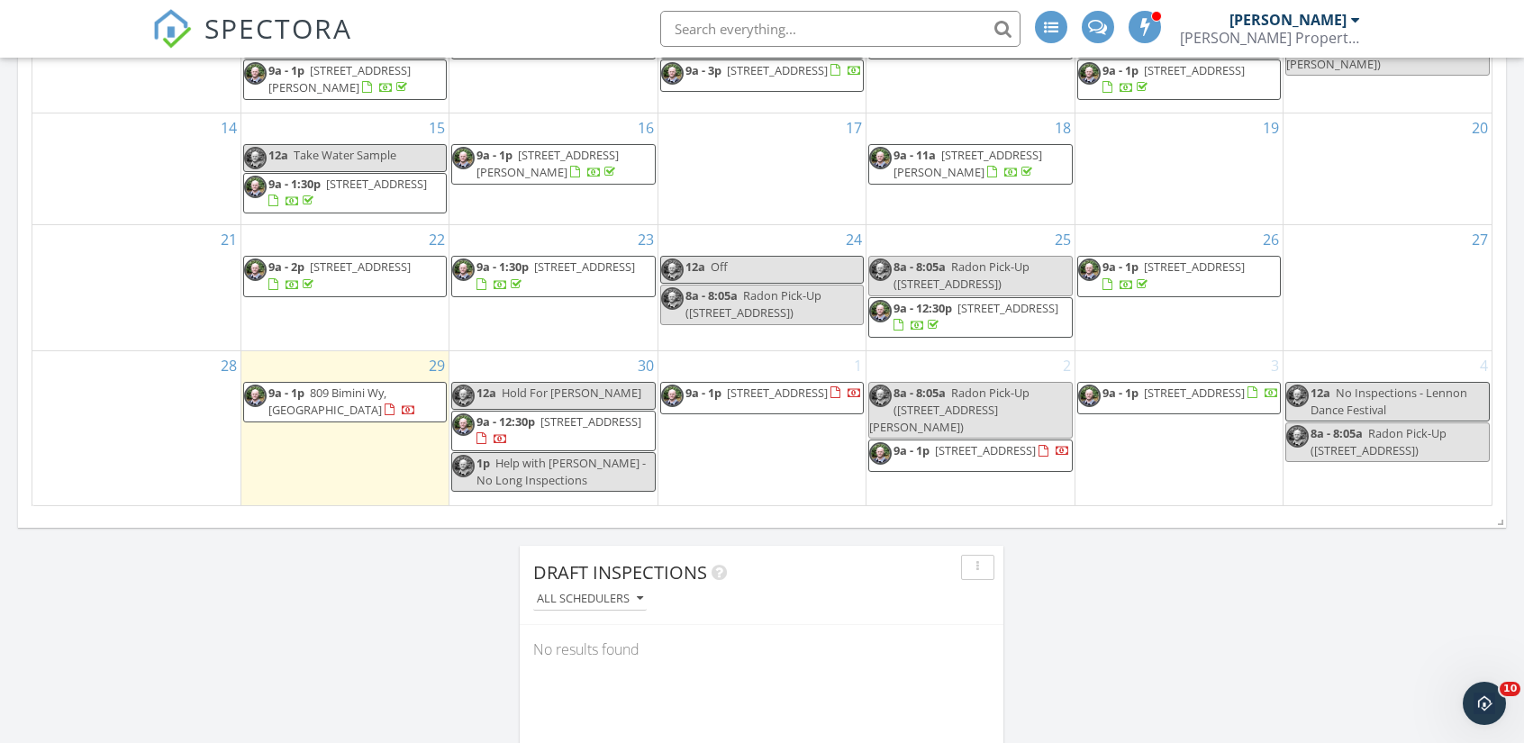  What do you see at coordinates (1271, 128) in the screenshot?
I see `a: Go to September 19, 2025` at bounding box center [1271, 128].